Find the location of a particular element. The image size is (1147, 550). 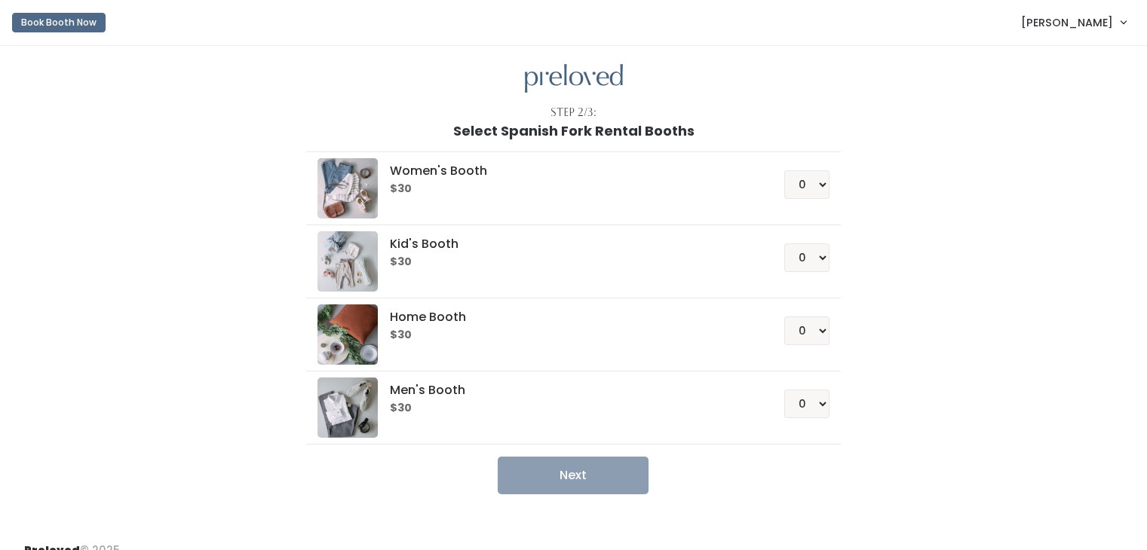

h5: Men's Booth is located at coordinates (568, 391).